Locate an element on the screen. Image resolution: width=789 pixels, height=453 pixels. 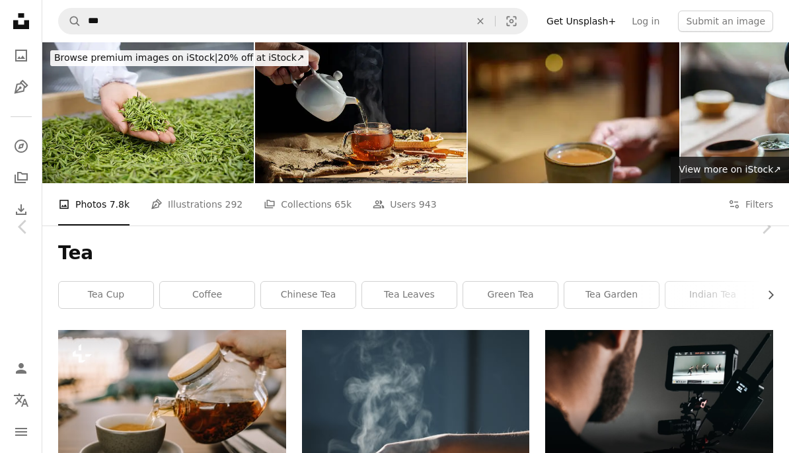
button: Search Unsplash is located at coordinates (70, 21).